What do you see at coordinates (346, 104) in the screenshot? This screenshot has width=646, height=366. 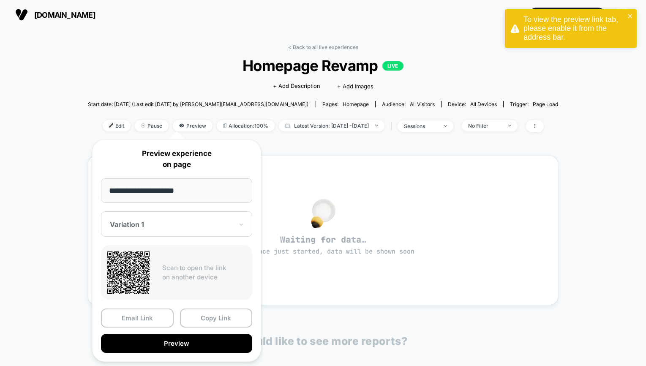 I see `div: Pages:` at bounding box center [346, 104].